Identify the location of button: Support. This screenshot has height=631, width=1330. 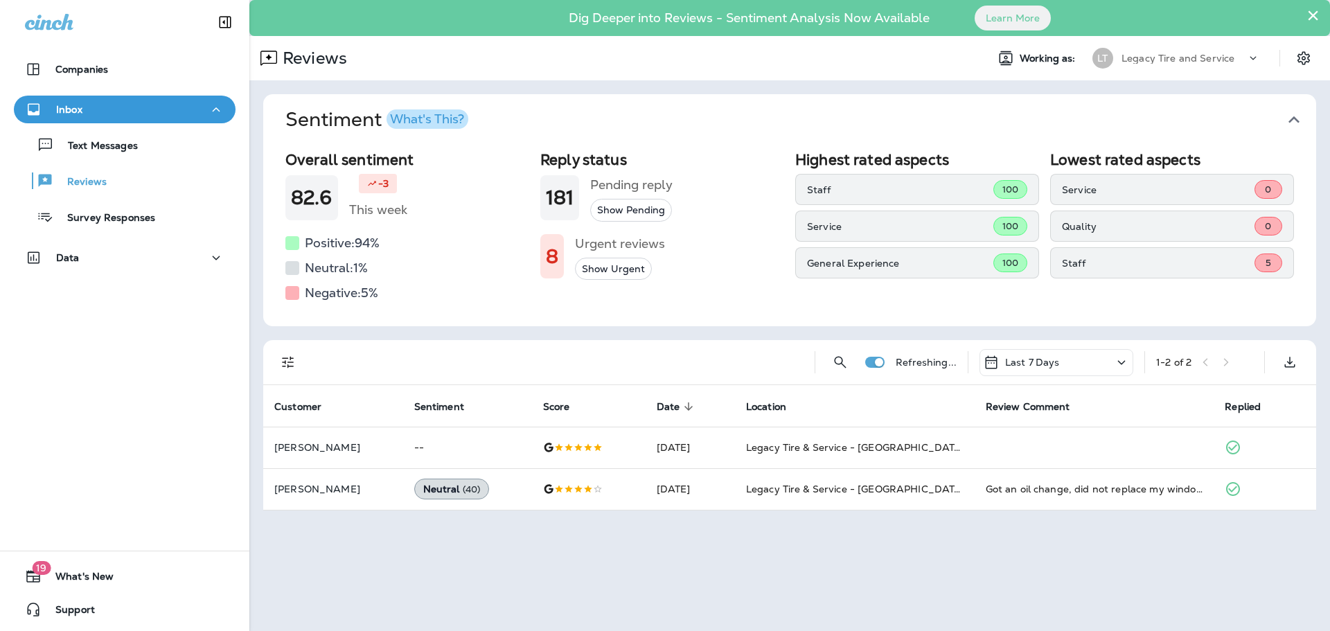
(125, 610).